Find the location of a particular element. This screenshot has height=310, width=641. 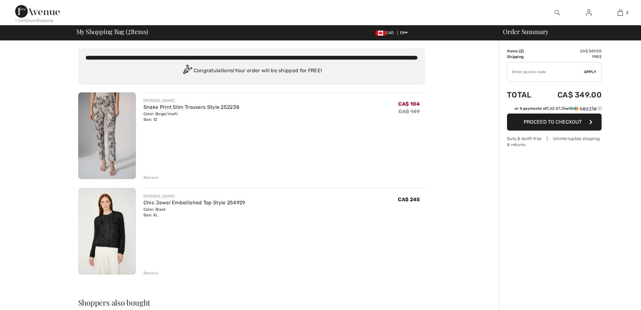

span: CAD is located at coordinates (385, 33).